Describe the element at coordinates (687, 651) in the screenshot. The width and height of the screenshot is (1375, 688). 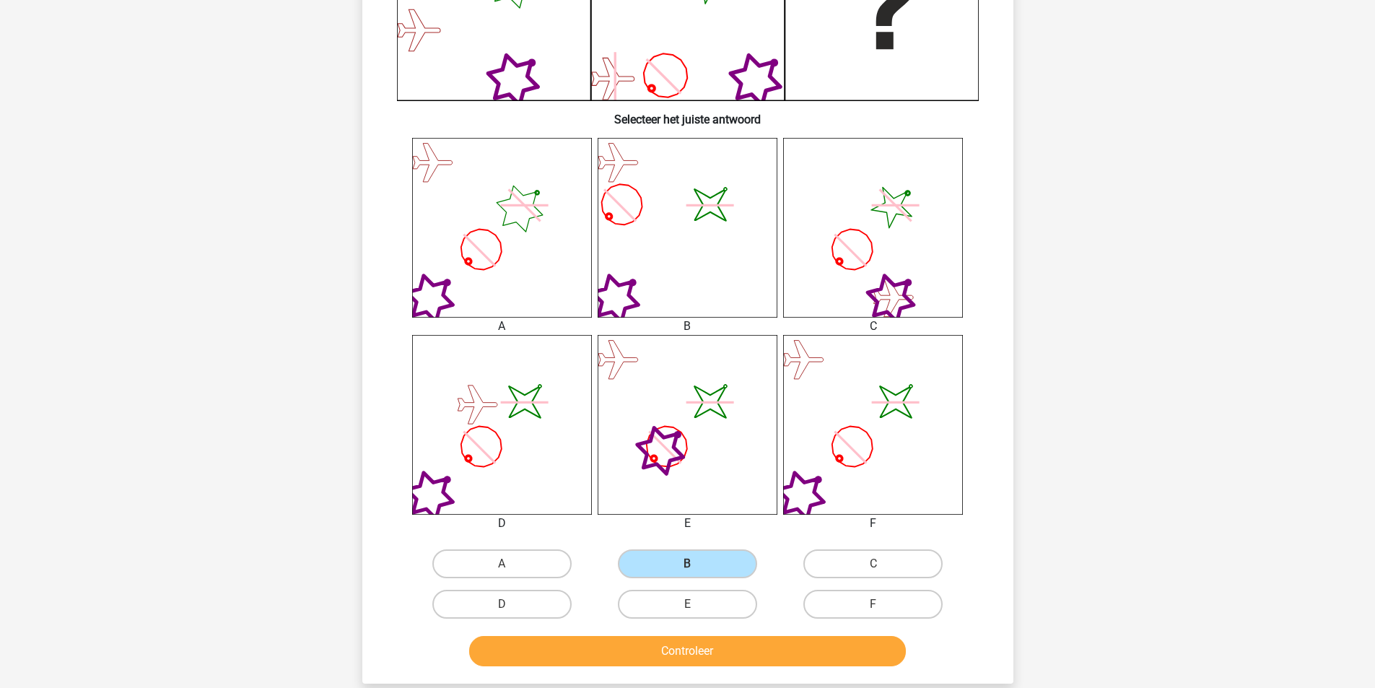
I see `button: Controleer` at that location.